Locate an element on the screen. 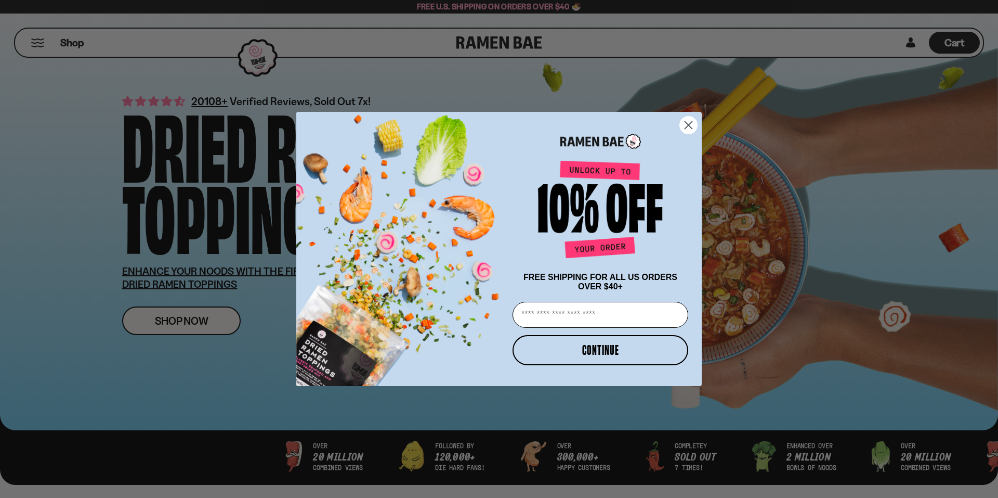 This screenshot has height=498, width=998. button: Close dialog is located at coordinates (688, 125).